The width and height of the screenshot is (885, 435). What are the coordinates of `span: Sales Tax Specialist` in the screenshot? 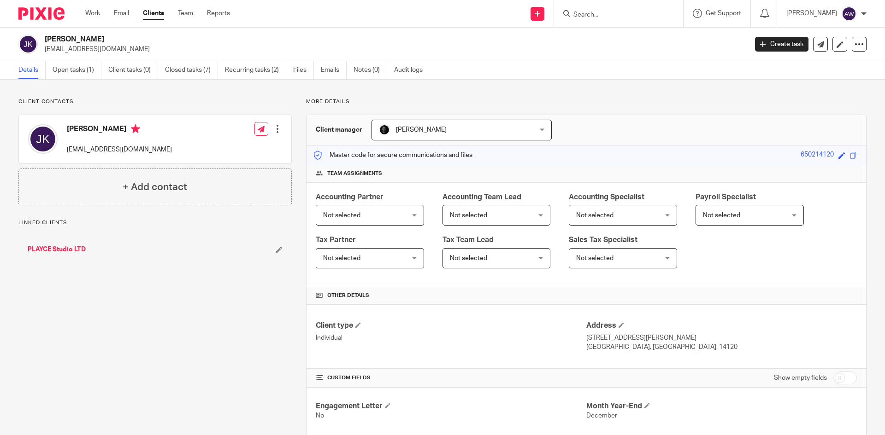 It's located at (603, 240).